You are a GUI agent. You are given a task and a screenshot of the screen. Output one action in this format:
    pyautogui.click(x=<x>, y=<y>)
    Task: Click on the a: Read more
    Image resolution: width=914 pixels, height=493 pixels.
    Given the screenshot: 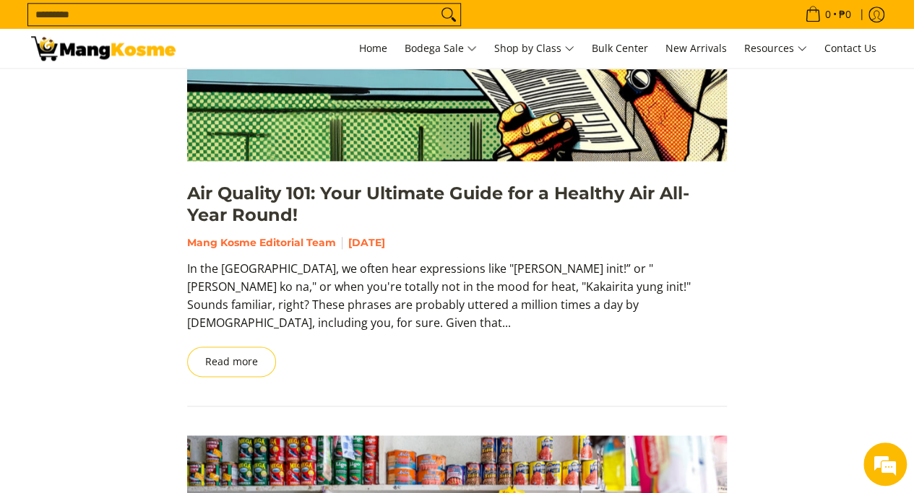 What is the action you would take?
    pyautogui.click(x=231, y=362)
    